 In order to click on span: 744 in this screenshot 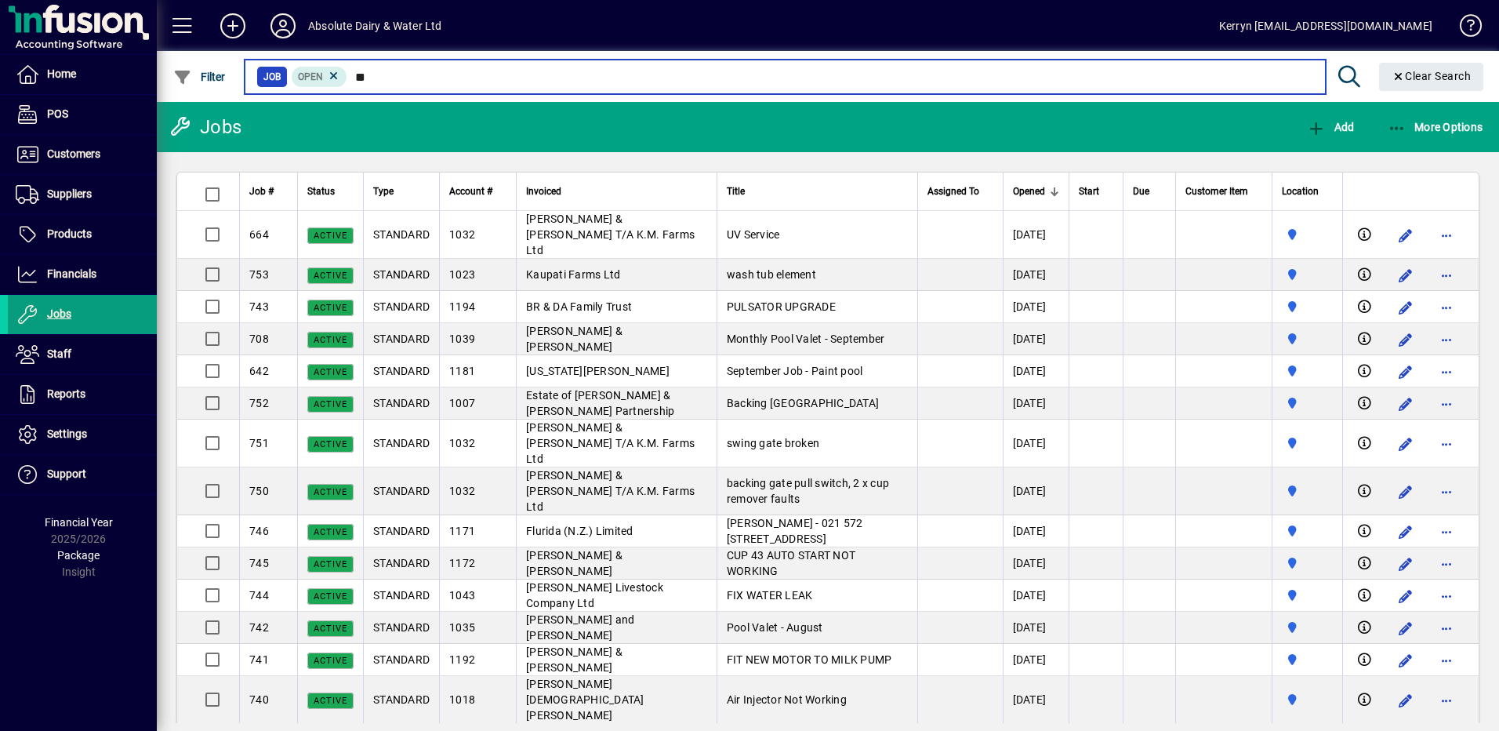, I will do `click(259, 595)`.